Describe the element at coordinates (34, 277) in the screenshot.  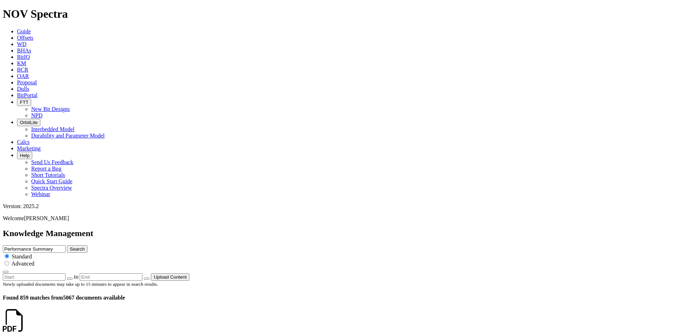
I see `input: Start` at that location.